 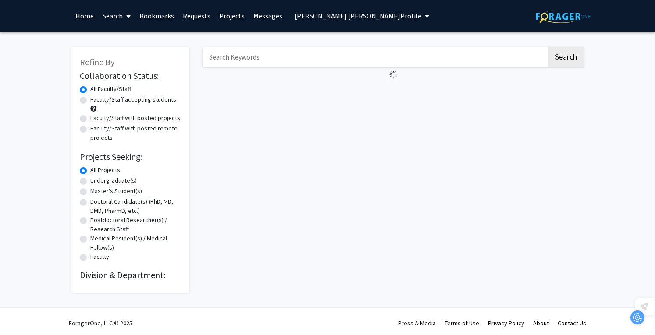 What do you see at coordinates (374, 57) in the screenshot?
I see `input: Search Keywords` at bounding box center [374, 57].